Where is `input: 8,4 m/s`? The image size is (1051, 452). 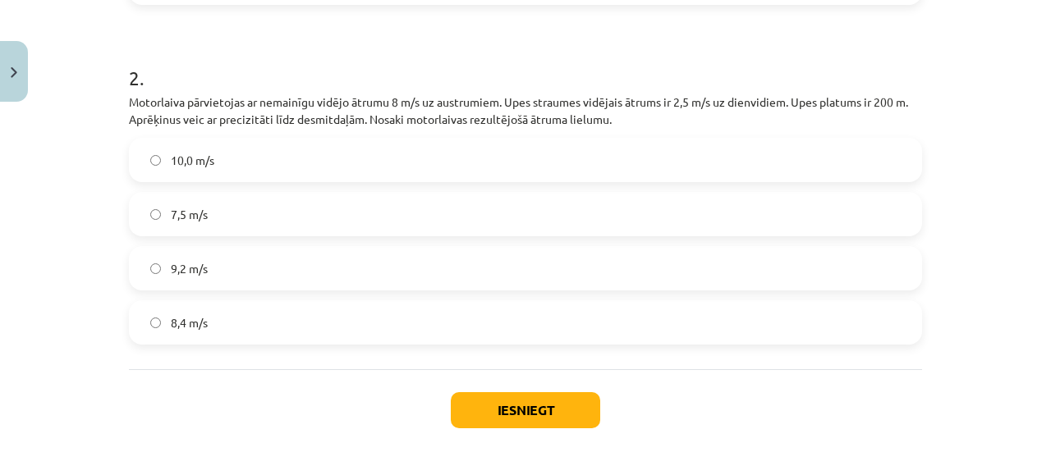
input: 8,4 m/s is located at coordinates (155, 323).